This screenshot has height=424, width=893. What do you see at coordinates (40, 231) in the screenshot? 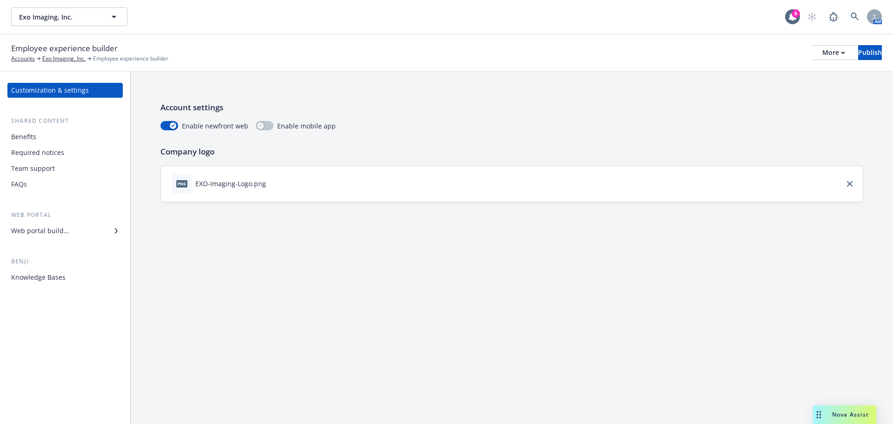
I see `div: Web portal builder` at bounding box center [40, 231].